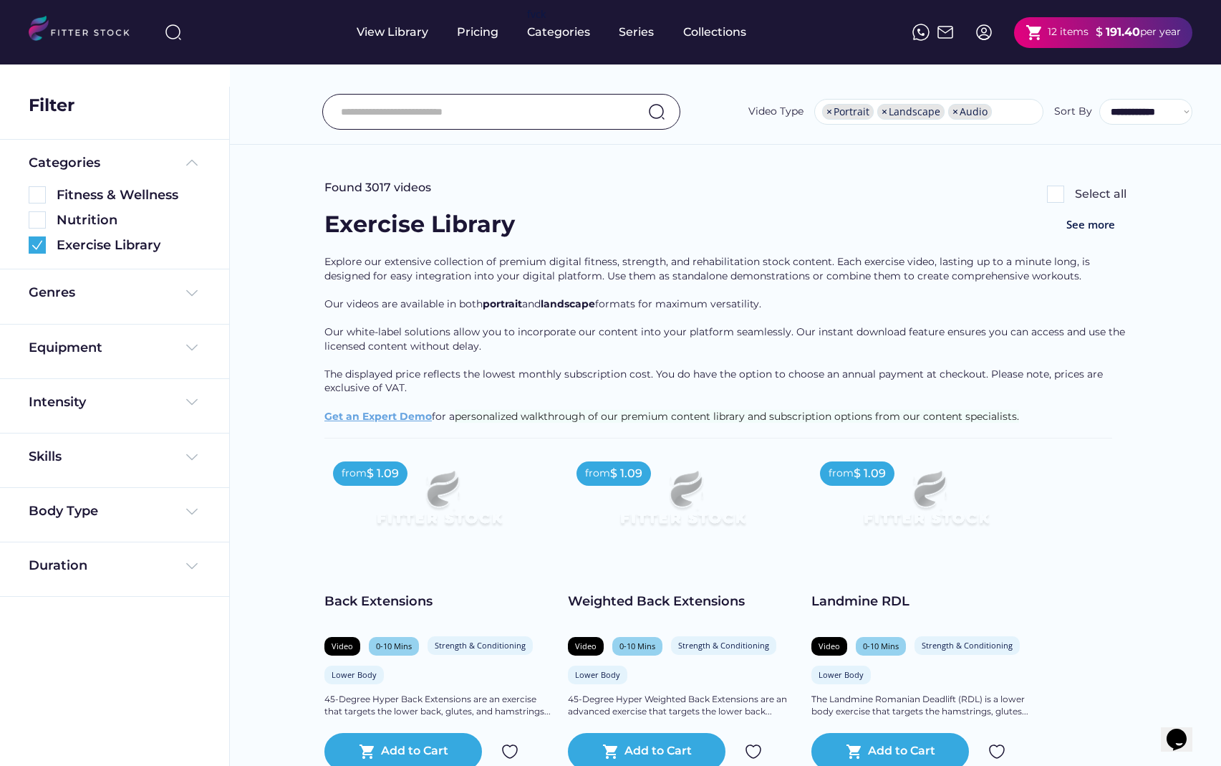  I want to click on li: Portrait, so click(848, 112).